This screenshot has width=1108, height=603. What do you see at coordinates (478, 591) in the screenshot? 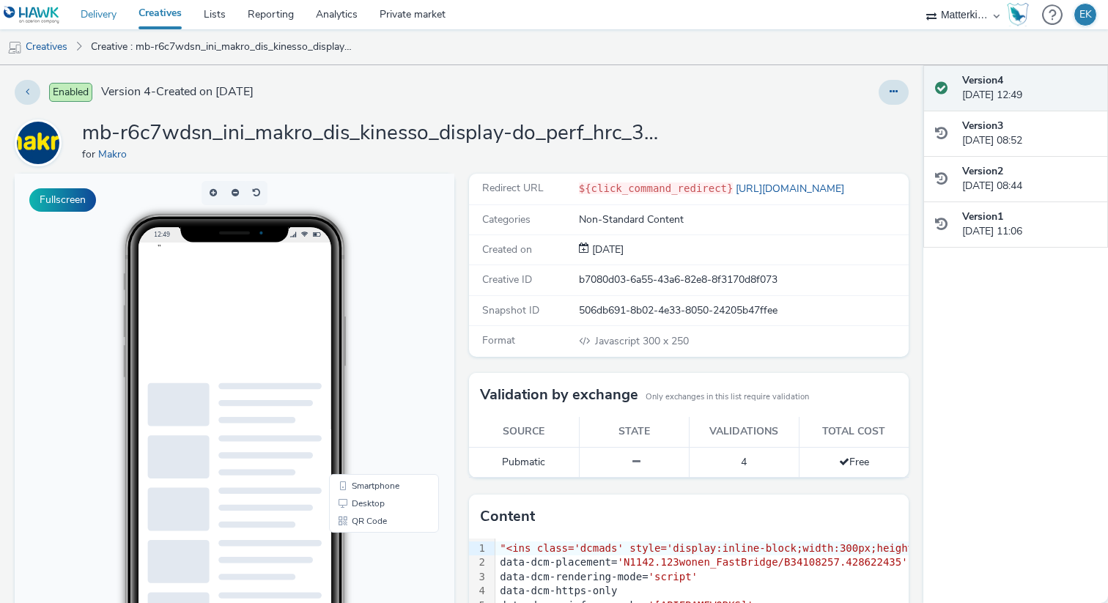
I see `div: 4` at bounding box center [478, 591].